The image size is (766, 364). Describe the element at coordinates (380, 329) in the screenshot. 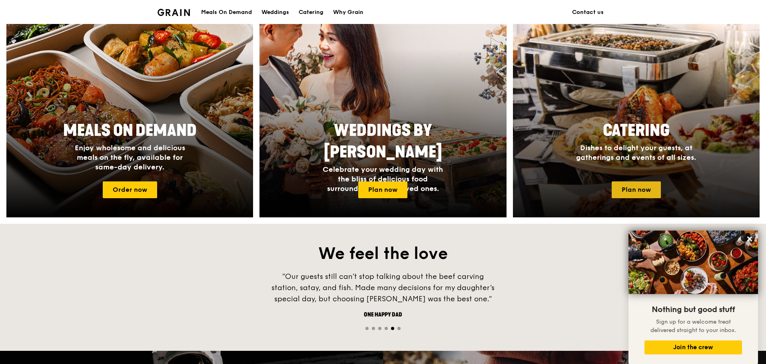

I see `span: Go to slide 3` at that location.